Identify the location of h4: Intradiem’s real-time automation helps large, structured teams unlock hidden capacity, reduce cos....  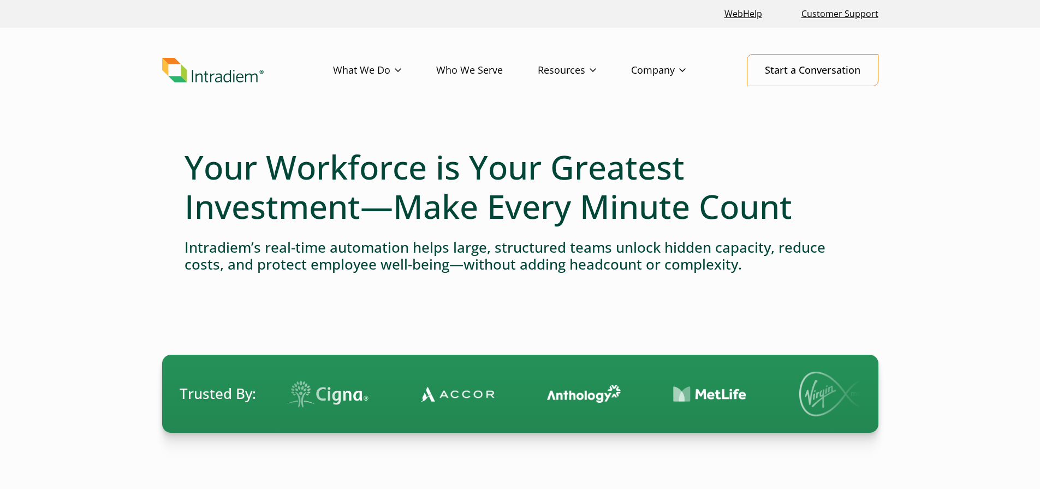
(520, 256).